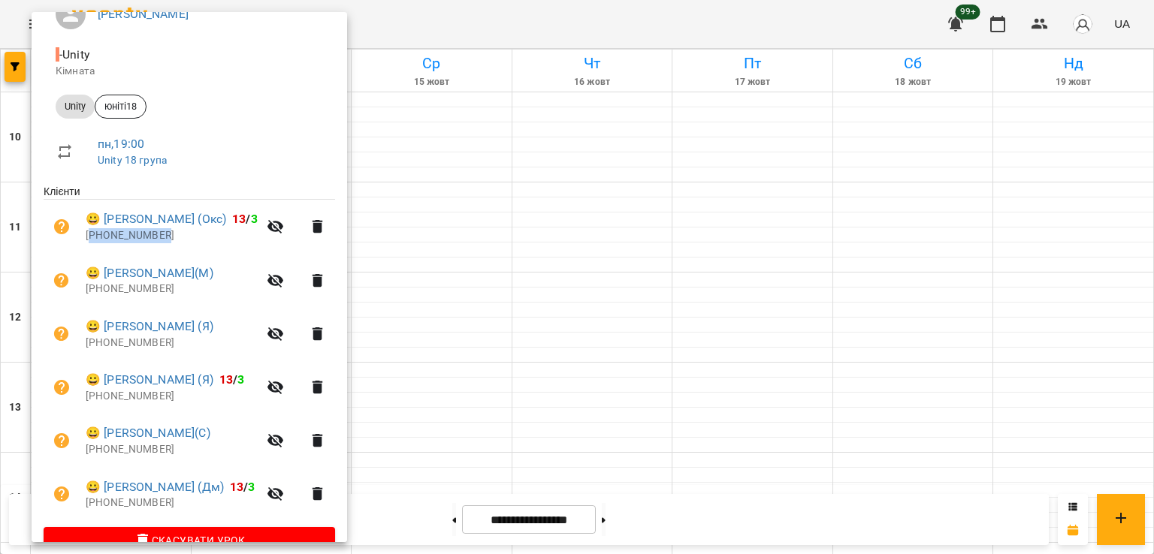  I want to click on span: юніті18, so click(120, 107).